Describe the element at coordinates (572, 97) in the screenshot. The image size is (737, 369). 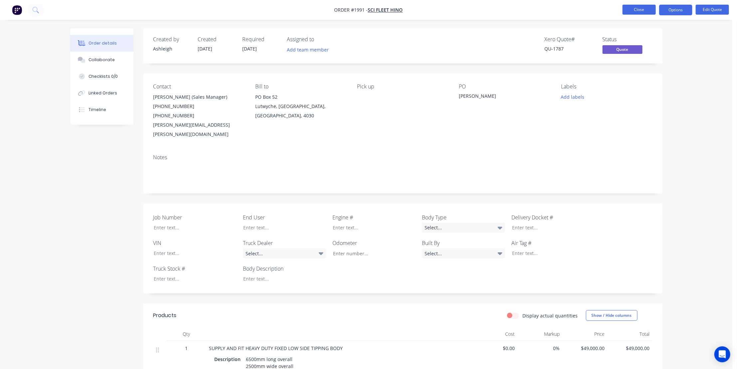
I see `button: Add labels` at that location.